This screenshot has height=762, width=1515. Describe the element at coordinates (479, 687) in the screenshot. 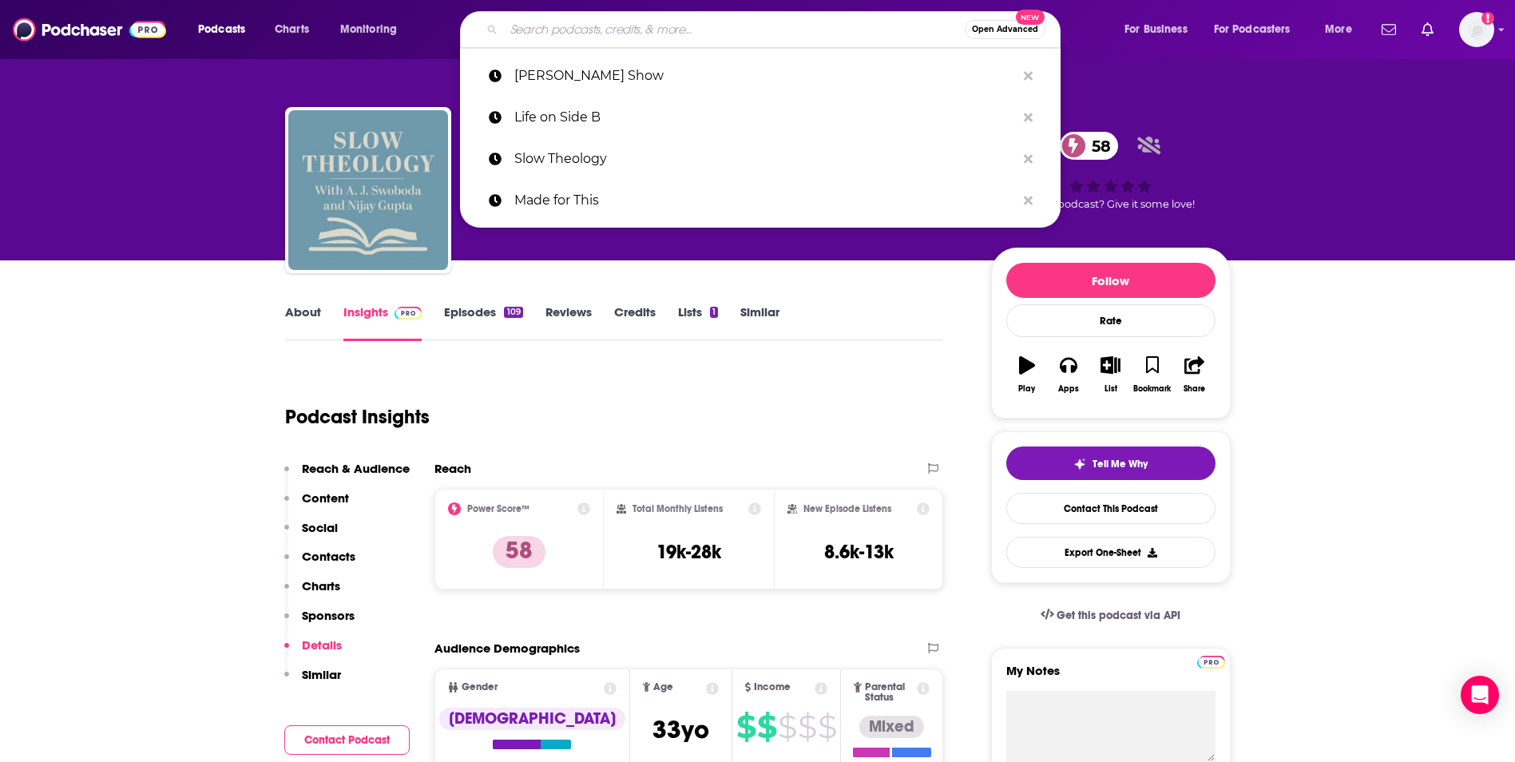

I see `span: Gender` at that location.